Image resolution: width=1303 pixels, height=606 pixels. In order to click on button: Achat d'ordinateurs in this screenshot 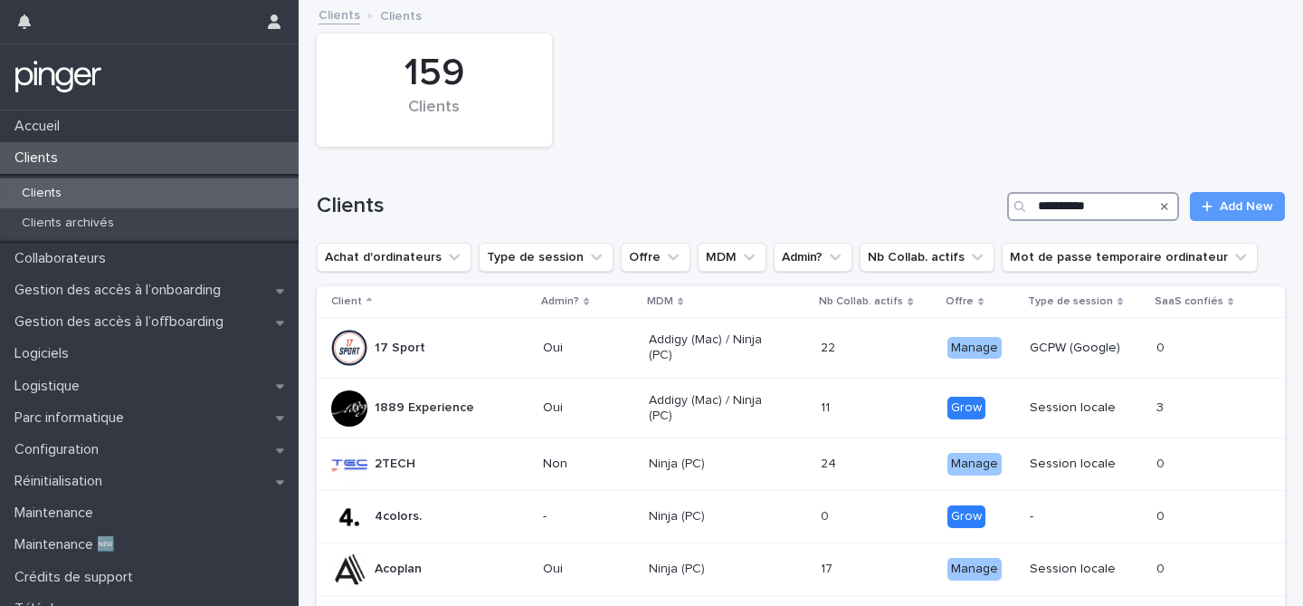, I will do `click(394, 257)`.